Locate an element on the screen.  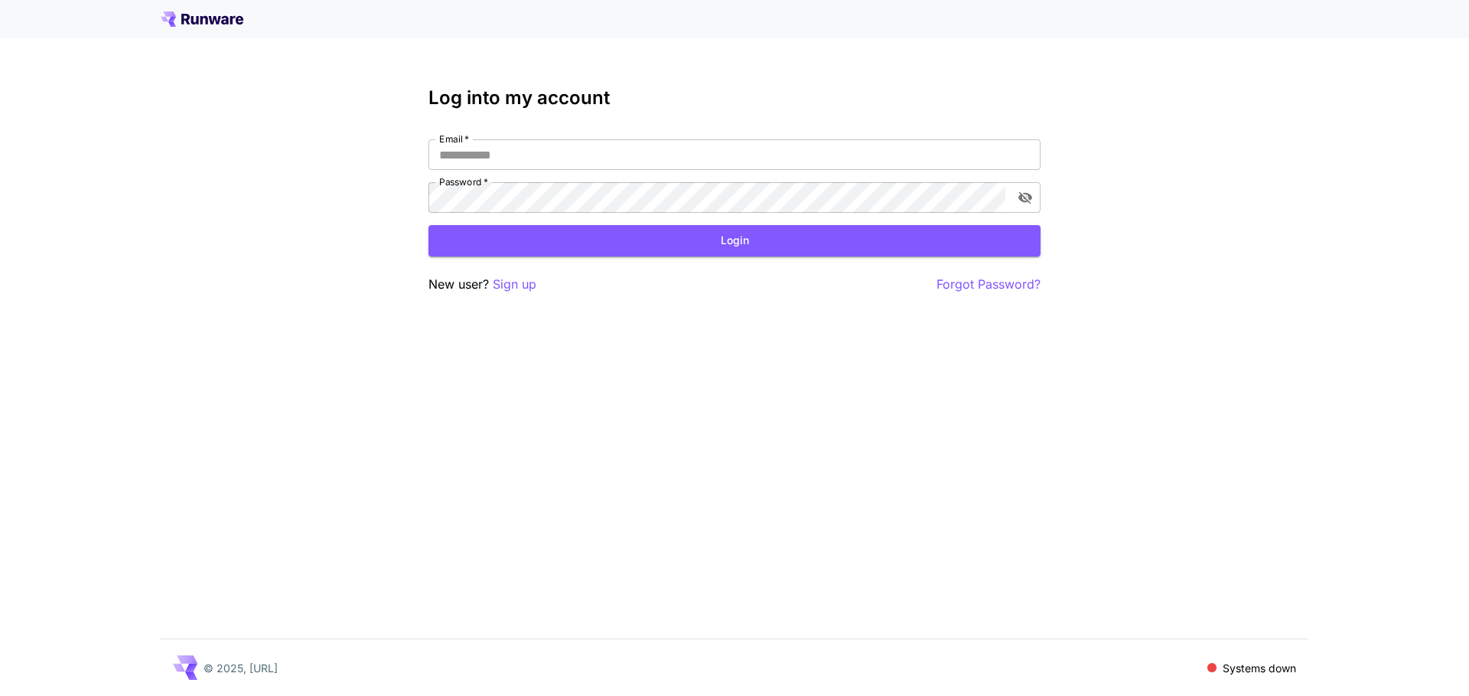
button: Sign up is located at coordinates (514, 284).